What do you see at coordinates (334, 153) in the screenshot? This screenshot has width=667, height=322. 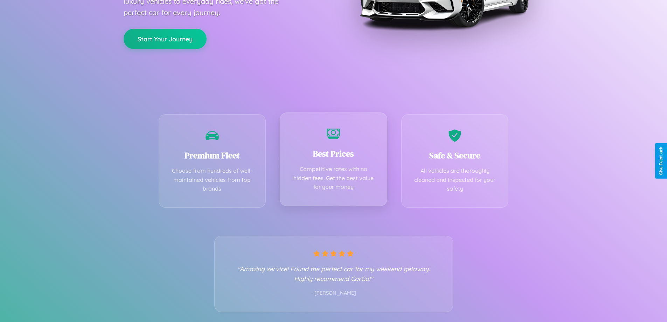 I see `h3: Best Prices` at bounding box center [334, 153].